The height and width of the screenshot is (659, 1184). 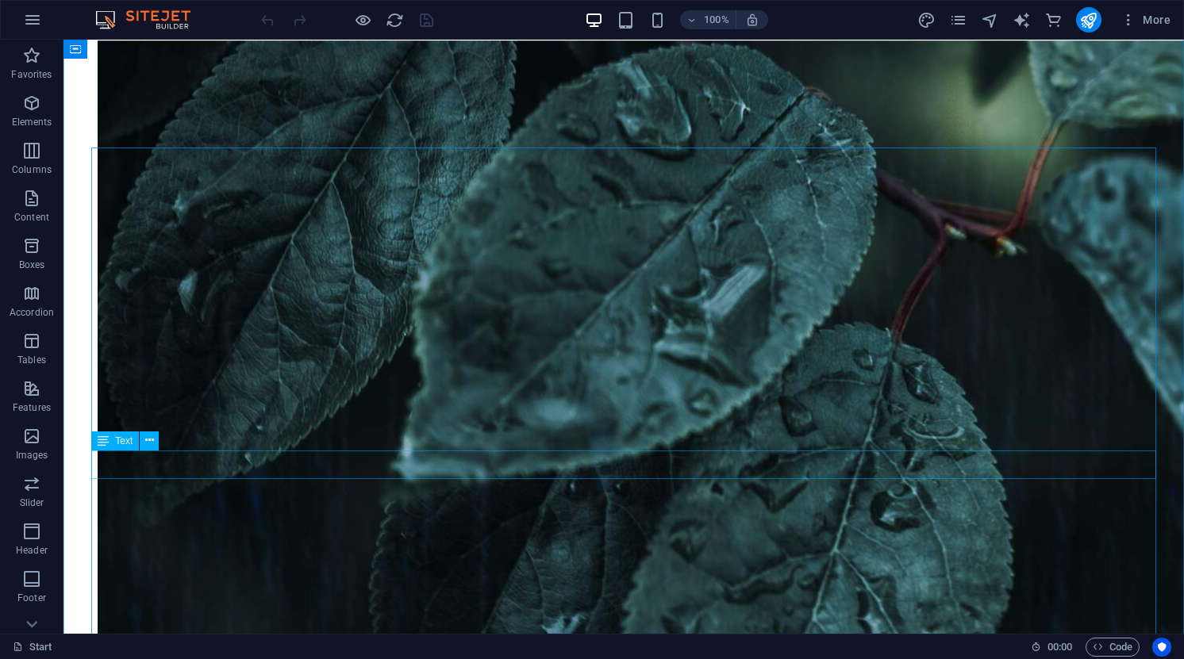 What do you see at coordinates (1112, 647) in the screenshot?
I see `button: Code` at bounding box center [1112, 647].